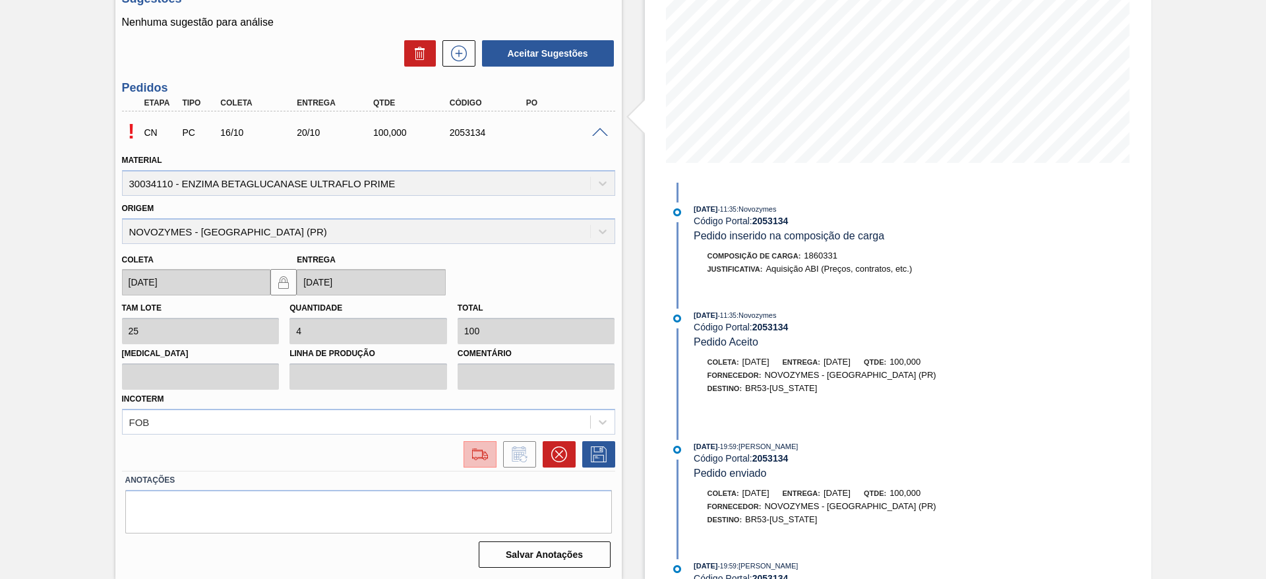 The height and width of the screenshot is (579, 1266). Describe the element at coordinates (316, 308) in the screenshot. I see `label: Quantidade` at that location.